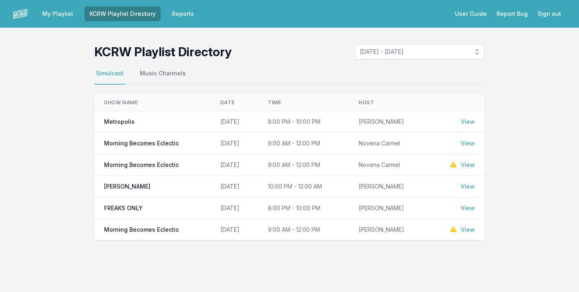 The image size is (579, 292). I want to click on button: Music Channels, so click(163, 77).